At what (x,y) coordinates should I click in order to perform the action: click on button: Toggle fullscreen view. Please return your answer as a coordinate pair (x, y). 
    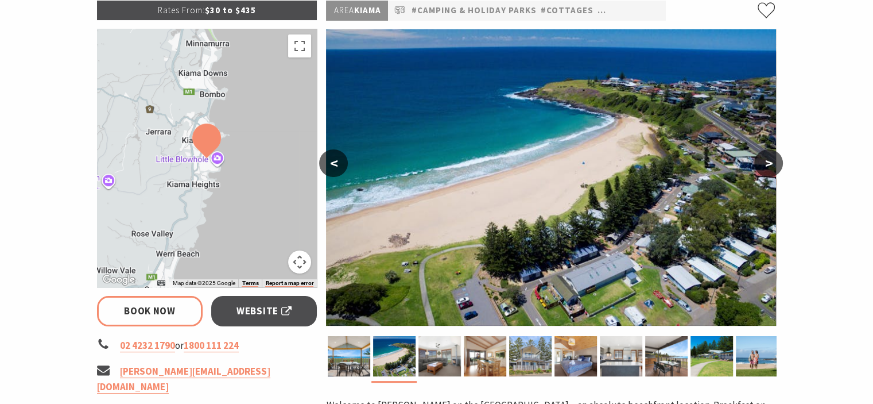
    Looking at the image, I should click on (300, 46).